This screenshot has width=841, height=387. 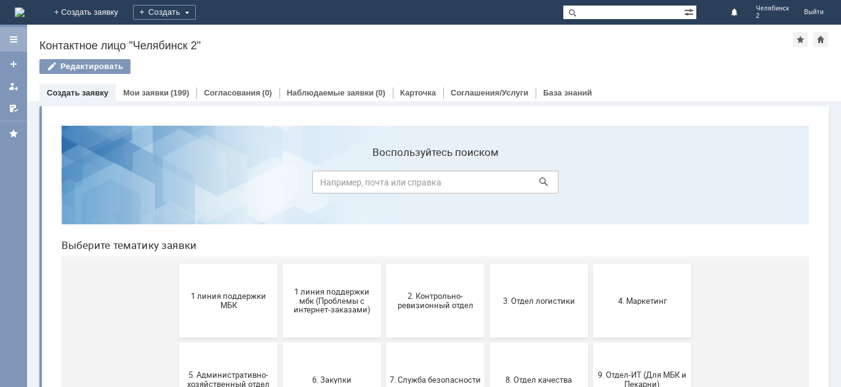 What do you see at coordinates (384, 129) in the screenshot?
I see `header: Выберите тематику заявки` at bounding box center [384, 129].